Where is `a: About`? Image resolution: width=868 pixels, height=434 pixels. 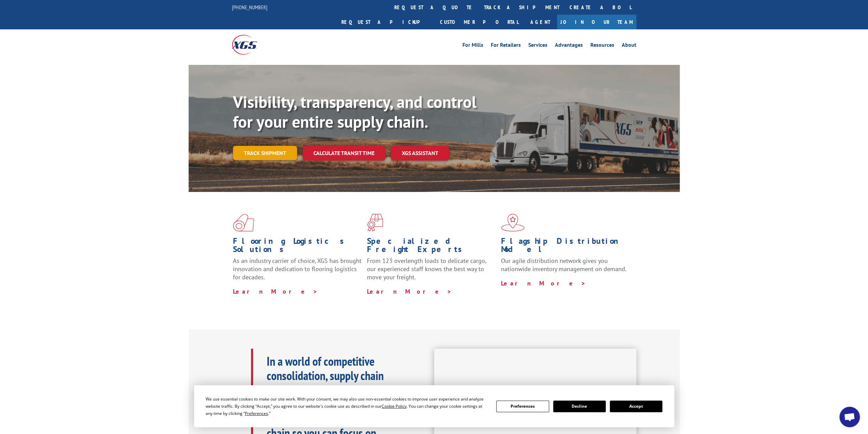 a: About is located at coordinates (629, 46).